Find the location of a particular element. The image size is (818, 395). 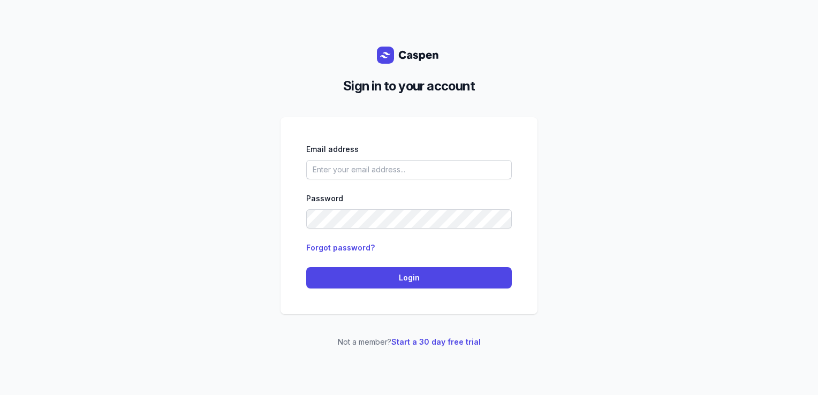

span: Login is located at coordinates (409, 278).